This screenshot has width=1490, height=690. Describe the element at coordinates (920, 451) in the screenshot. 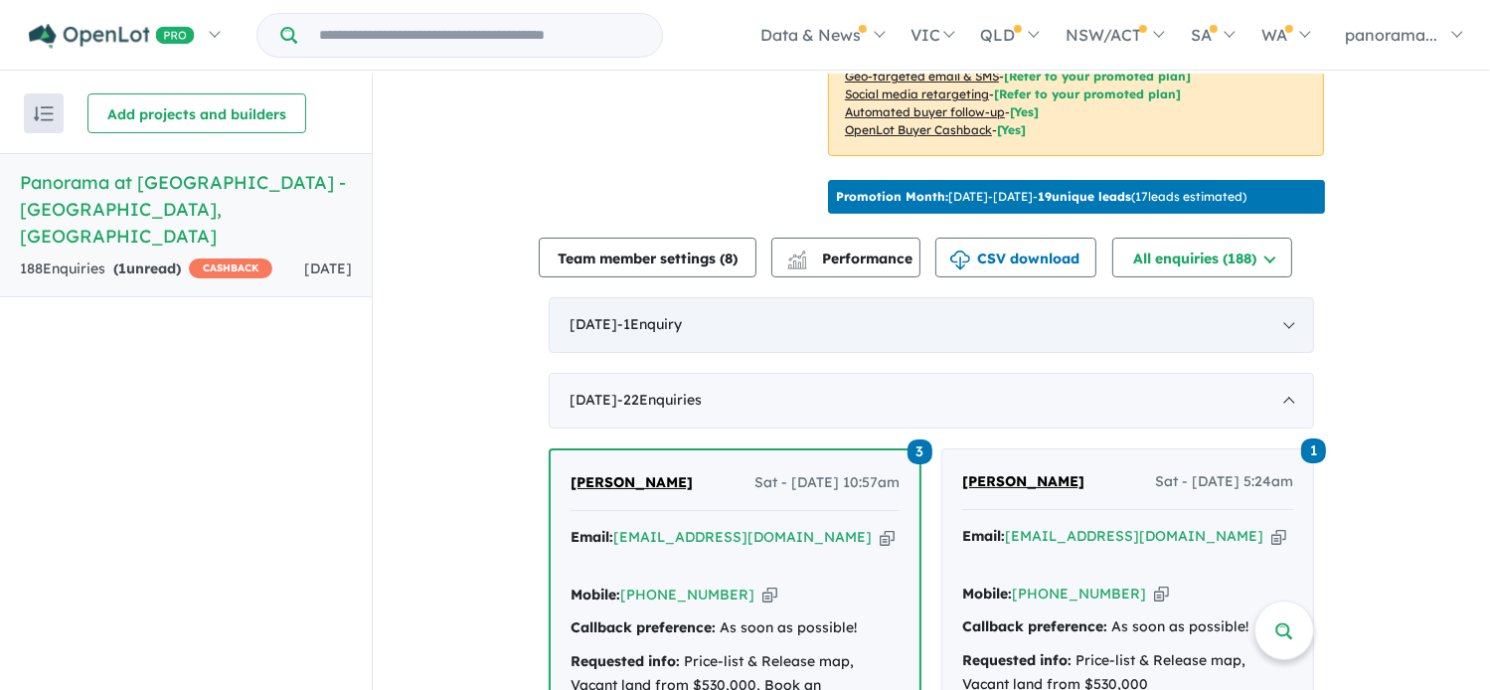

I see `span: 3` at that location.